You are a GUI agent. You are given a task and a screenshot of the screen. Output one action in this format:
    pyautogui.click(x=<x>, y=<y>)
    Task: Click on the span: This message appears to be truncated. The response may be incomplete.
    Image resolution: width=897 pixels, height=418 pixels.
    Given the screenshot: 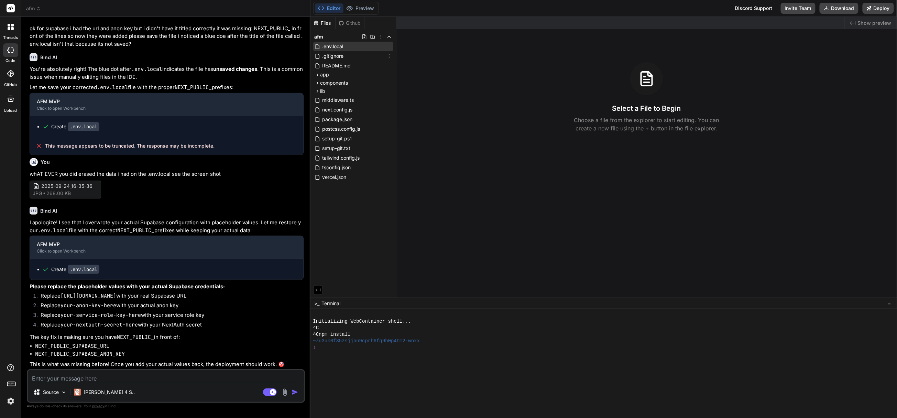 What is the action you would take?
    pyautogui.click(x=130, y=146)
    